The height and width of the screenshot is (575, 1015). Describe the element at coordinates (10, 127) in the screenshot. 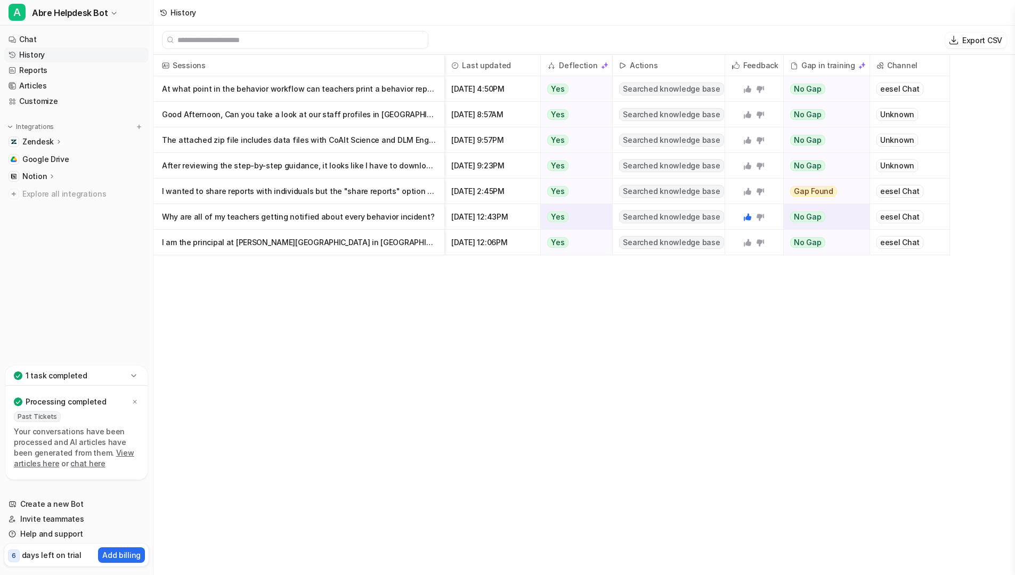

I see `img: expand menu` at that location.